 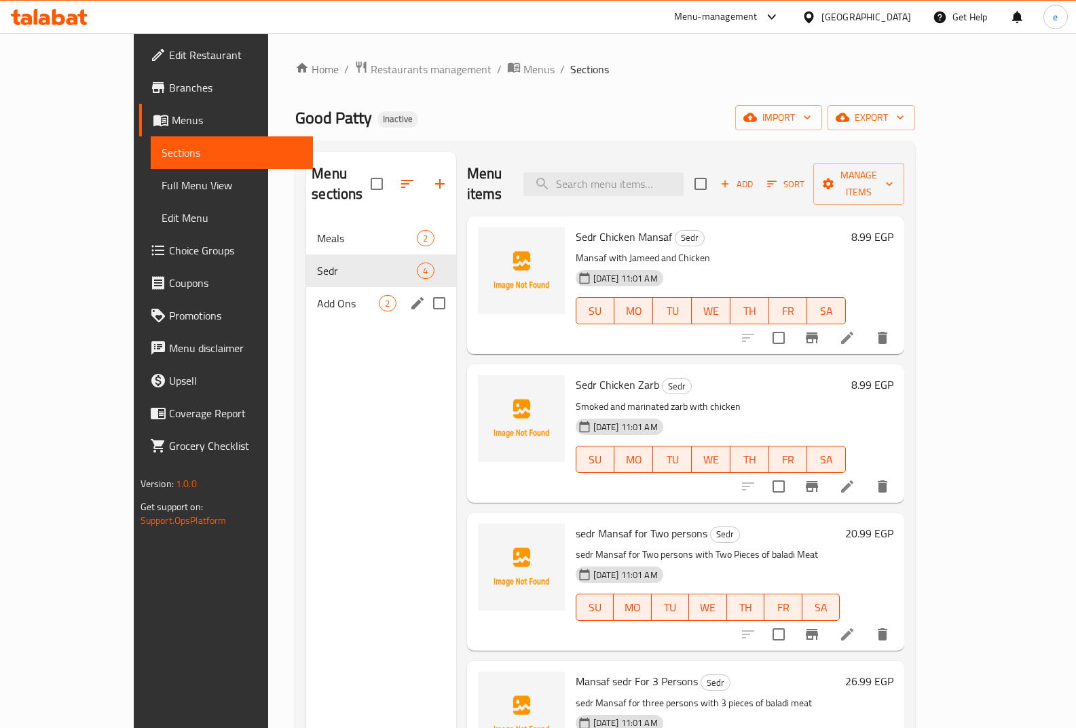 I want to click on span: Add Ons, so click(x=348, y=303).